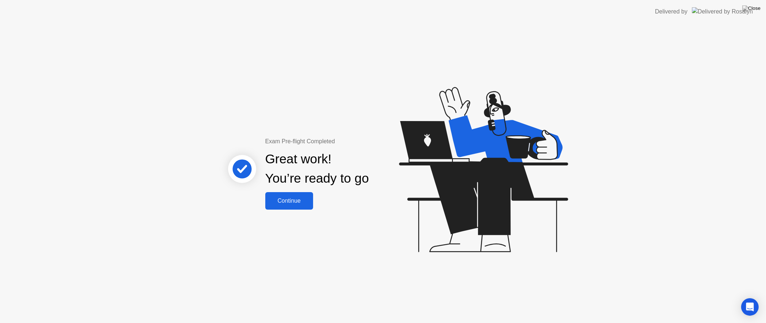 Image resolution: width=766 pixels, height=323 pixels. I want to click on div: Great work! You’re ready to go, so click(317, 169).